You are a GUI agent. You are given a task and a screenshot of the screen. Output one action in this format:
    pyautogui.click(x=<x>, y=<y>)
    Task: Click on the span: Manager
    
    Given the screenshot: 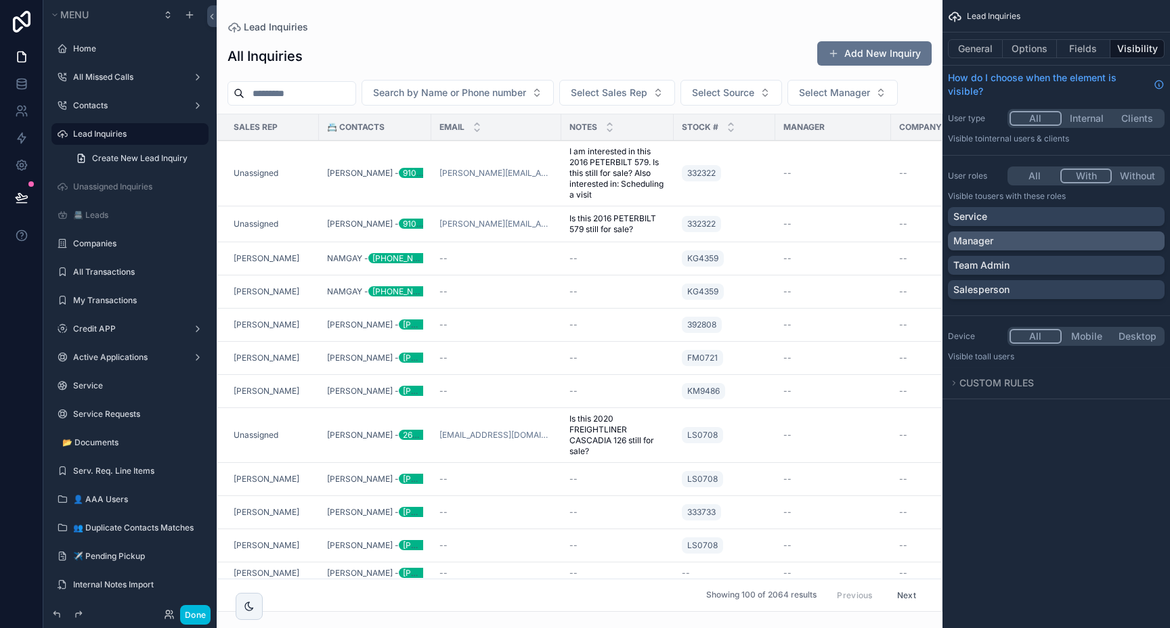 What is the action you would take?
    pyautogui.click(x=803, y=127)
    